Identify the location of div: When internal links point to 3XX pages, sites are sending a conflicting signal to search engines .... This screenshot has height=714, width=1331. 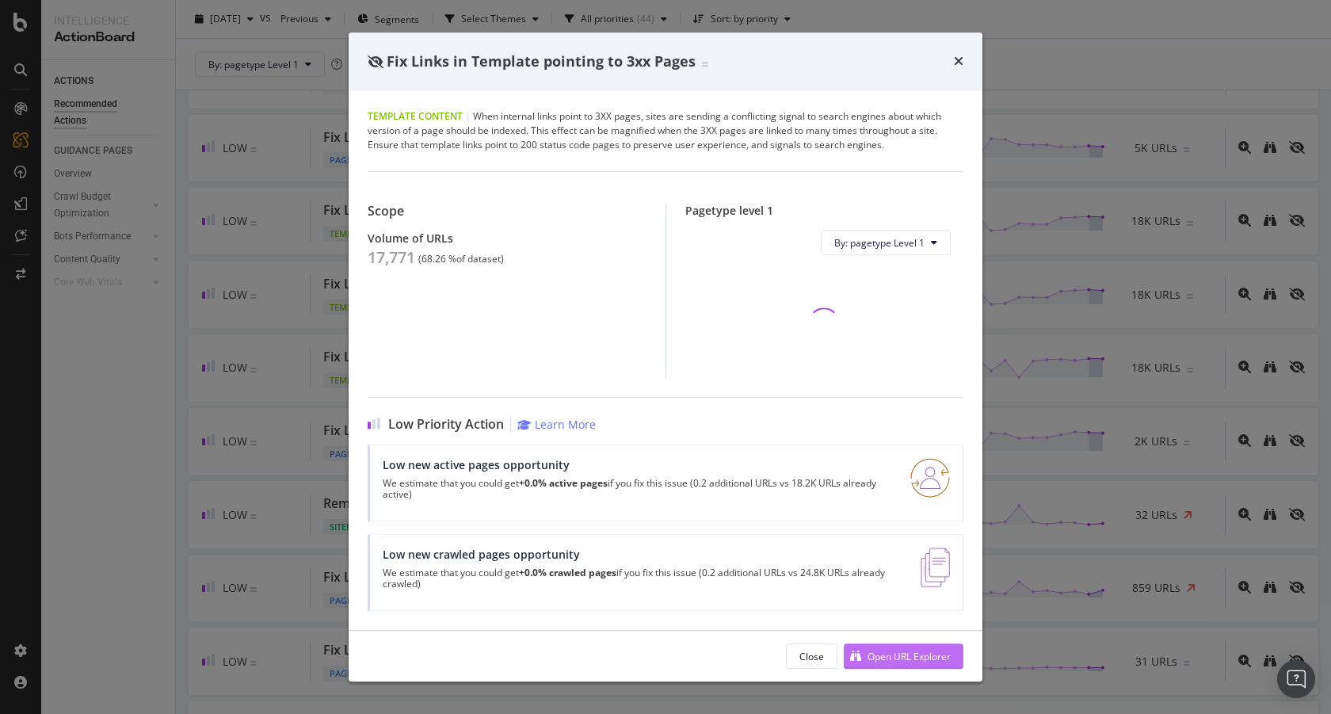
(665, 131).